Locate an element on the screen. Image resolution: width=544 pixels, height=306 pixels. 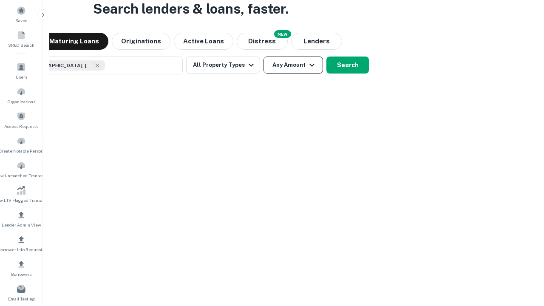
a: Saved is located at coordinates (21, 14).